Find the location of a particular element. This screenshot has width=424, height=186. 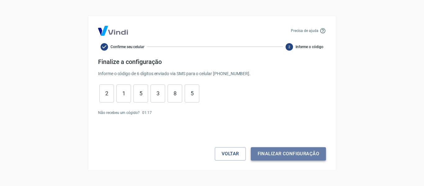

span: Informe o código is located at coordinates (309, 47).